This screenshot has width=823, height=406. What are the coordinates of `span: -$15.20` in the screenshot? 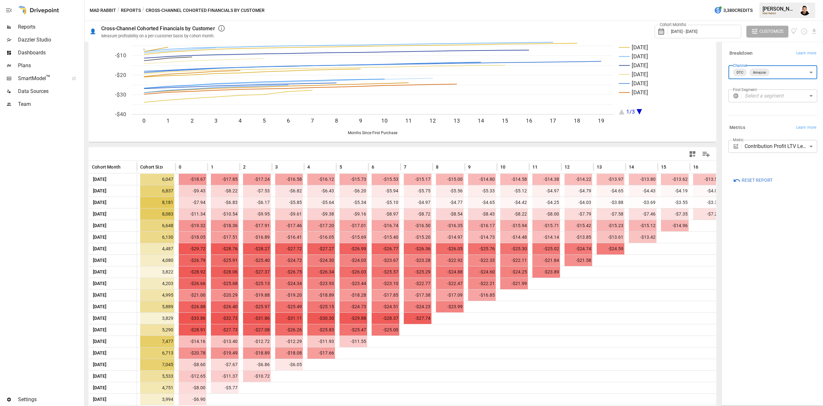 It's located at (418, 237).